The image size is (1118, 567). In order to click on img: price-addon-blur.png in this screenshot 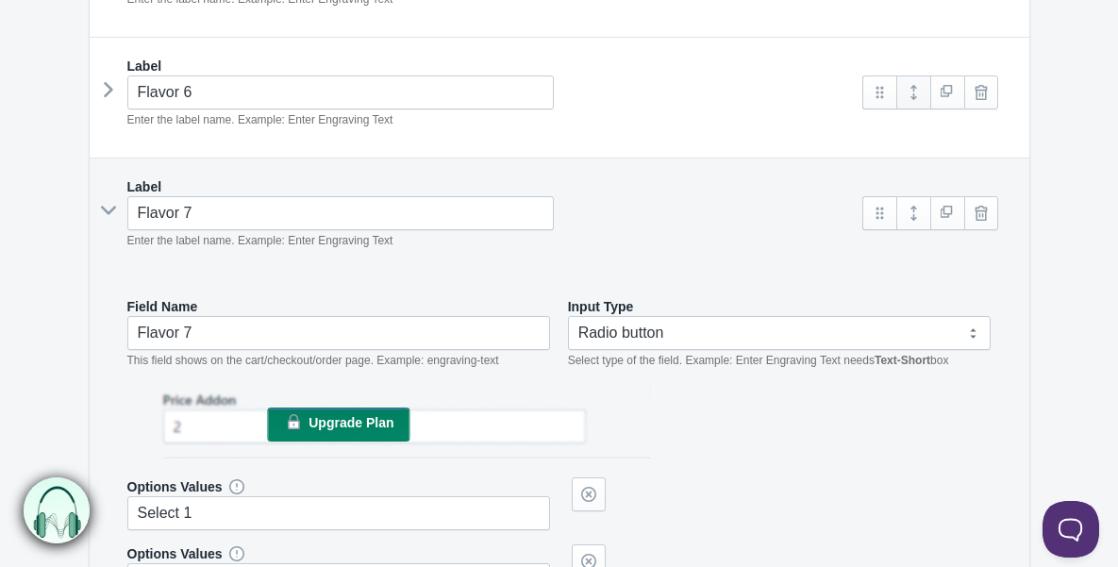, I will do `click(389, 421)`.